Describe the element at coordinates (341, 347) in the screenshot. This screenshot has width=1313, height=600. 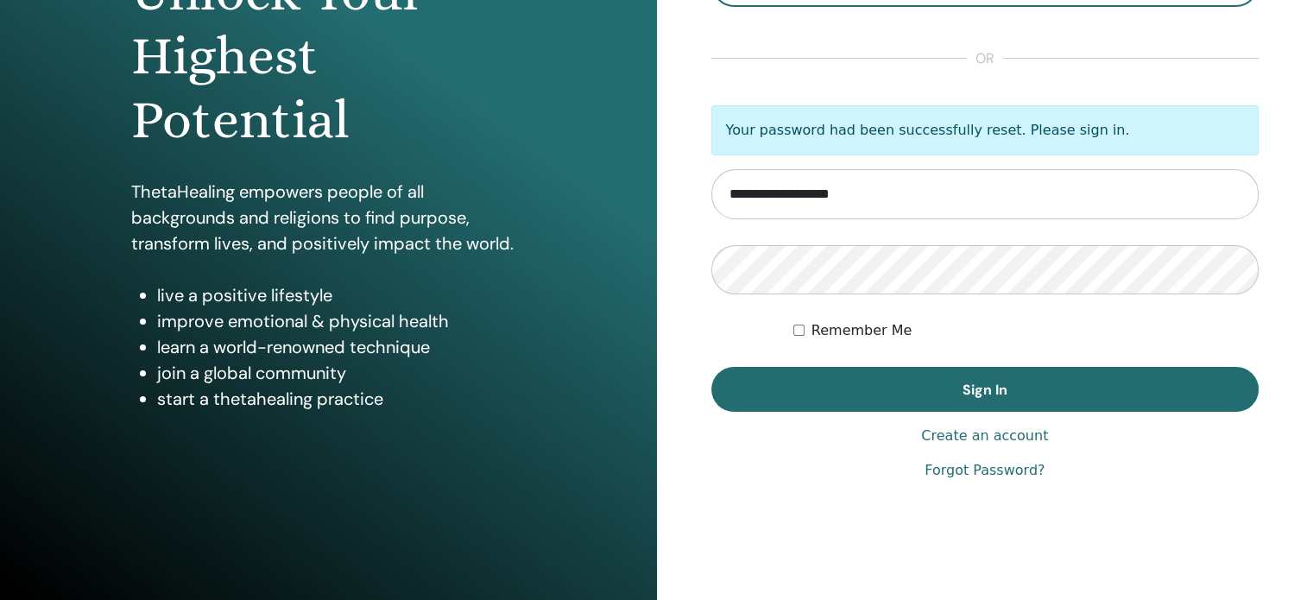
I see `li: learn a world-renowned technique` at that location.